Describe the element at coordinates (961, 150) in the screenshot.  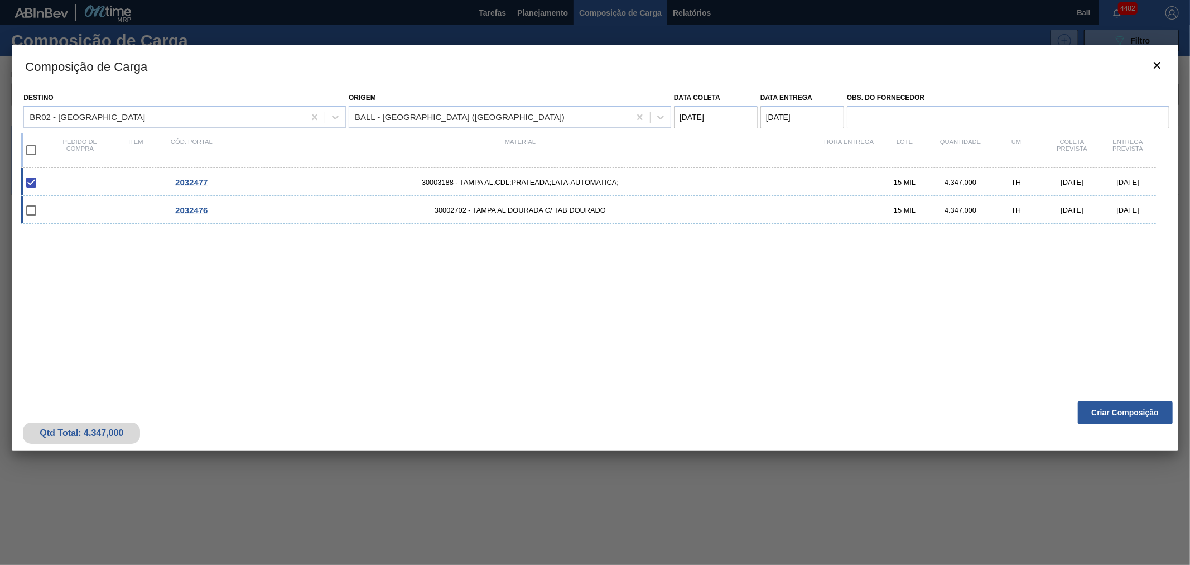
I see `div: Quantidade` at that location.